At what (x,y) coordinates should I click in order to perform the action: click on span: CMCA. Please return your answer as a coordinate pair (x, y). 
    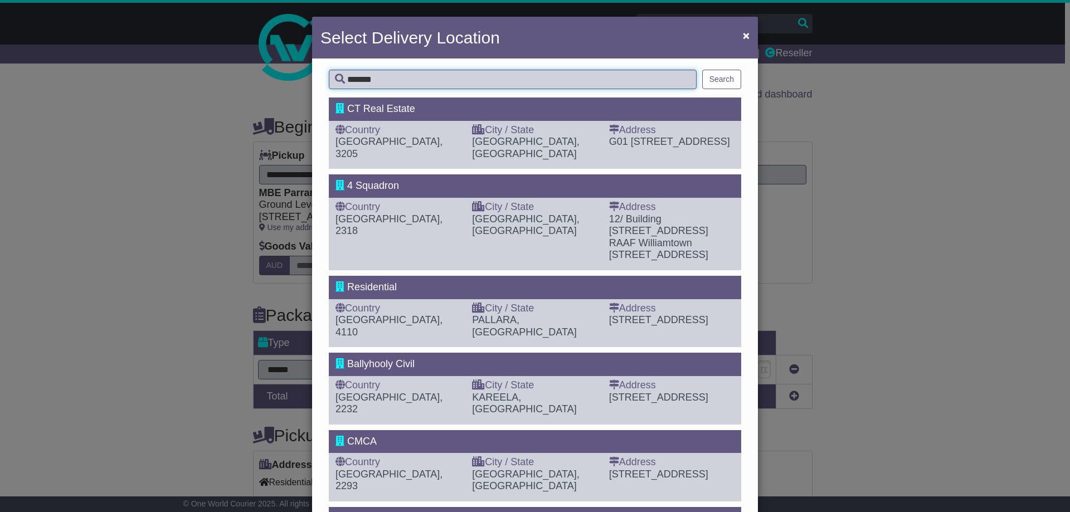
    Looking at the image, I should click on (362, 442).